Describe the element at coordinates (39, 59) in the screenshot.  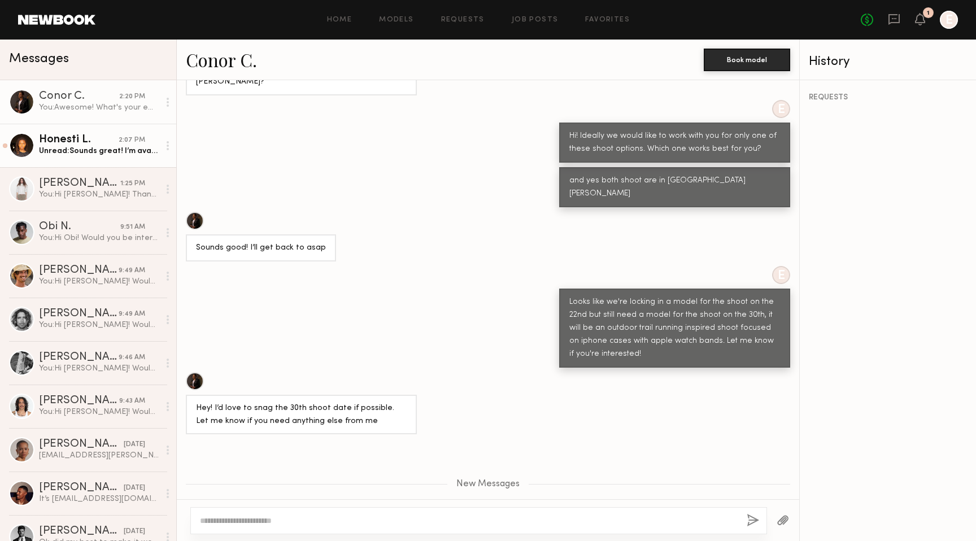
I see `span: Messages` at that location.